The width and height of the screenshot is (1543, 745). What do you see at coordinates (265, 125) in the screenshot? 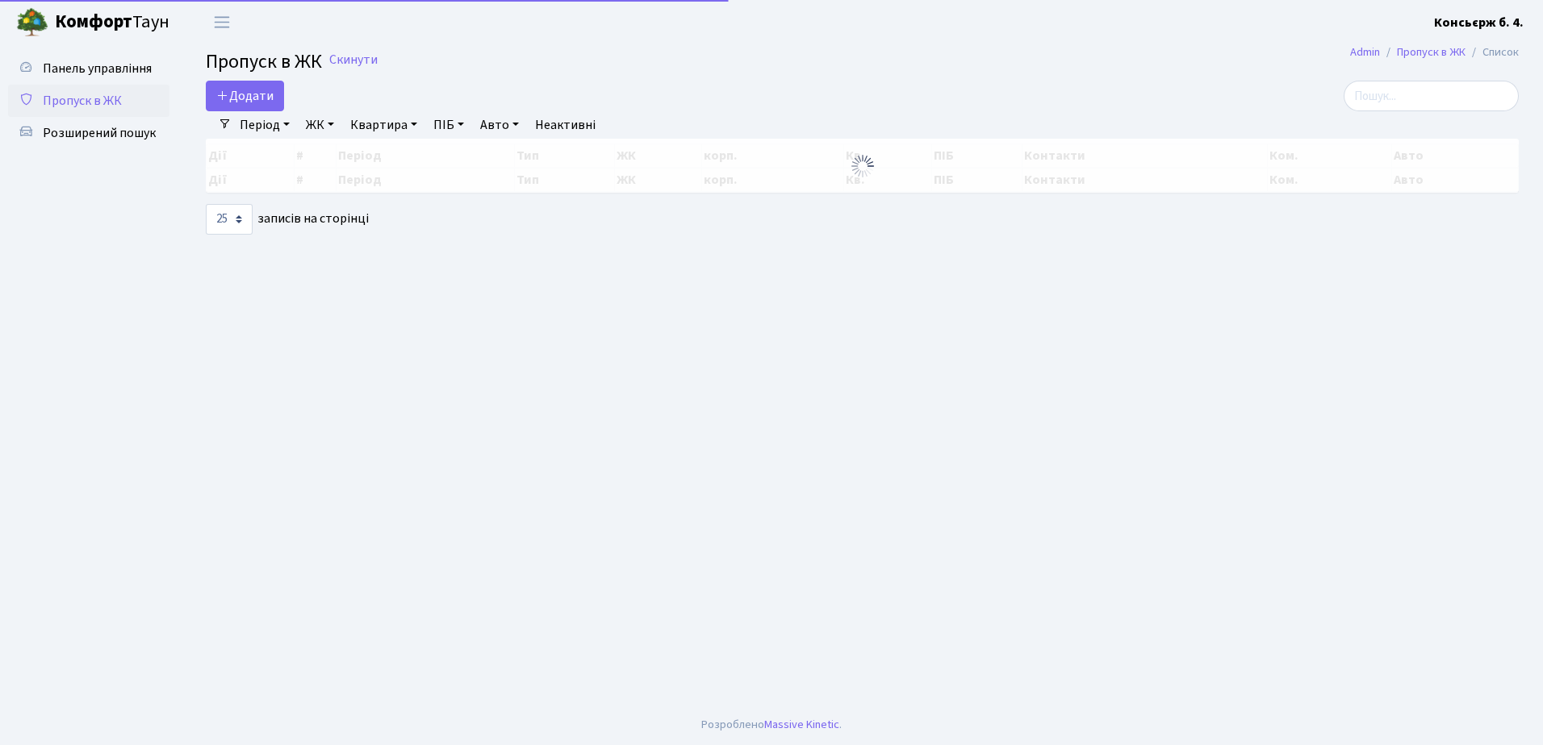
I see `a: Період` at bounding box center [265, 125].